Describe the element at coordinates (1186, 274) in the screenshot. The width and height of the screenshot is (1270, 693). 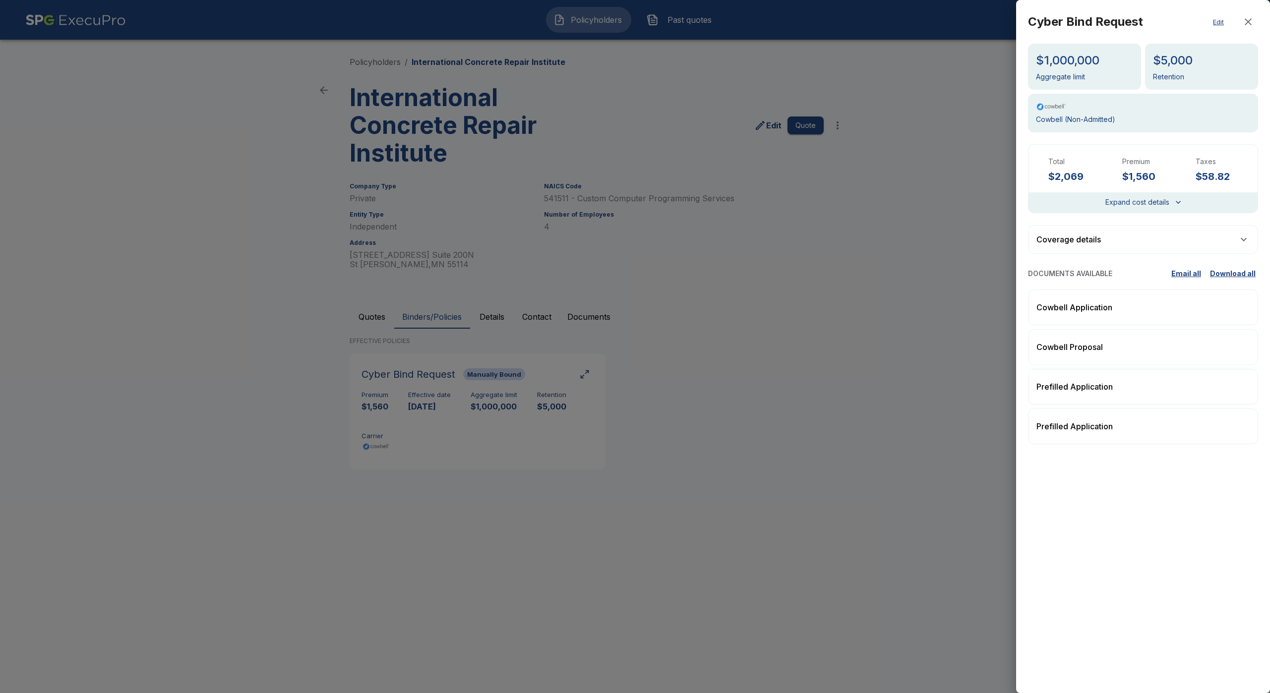
I see `button: Email all` at that location.